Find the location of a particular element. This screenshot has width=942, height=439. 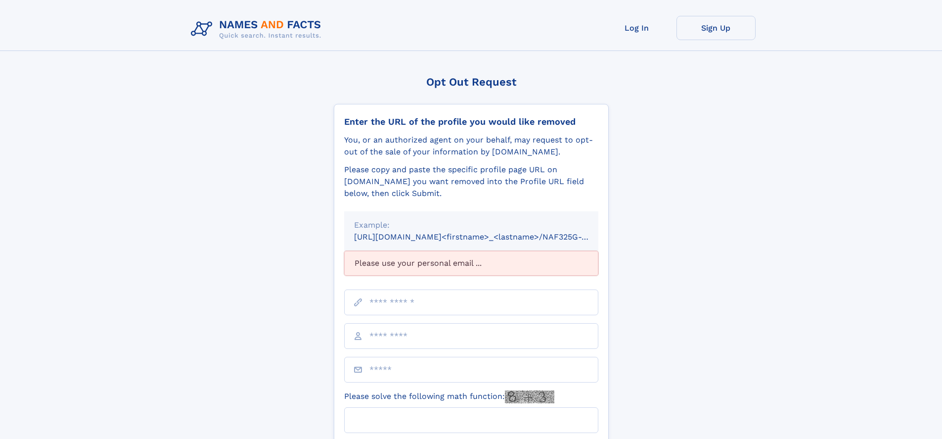

a: Log In is located at coordinates (637, 28).